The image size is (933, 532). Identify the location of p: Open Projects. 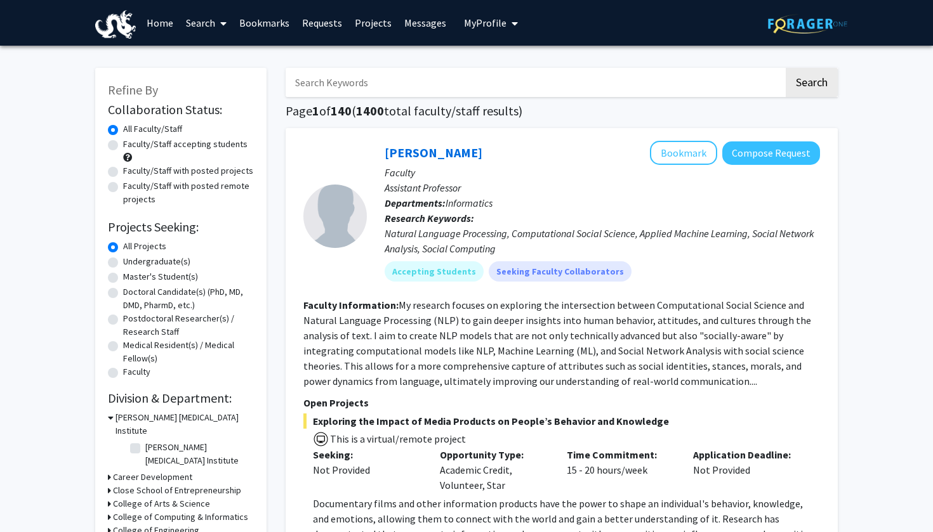
(562, 403).